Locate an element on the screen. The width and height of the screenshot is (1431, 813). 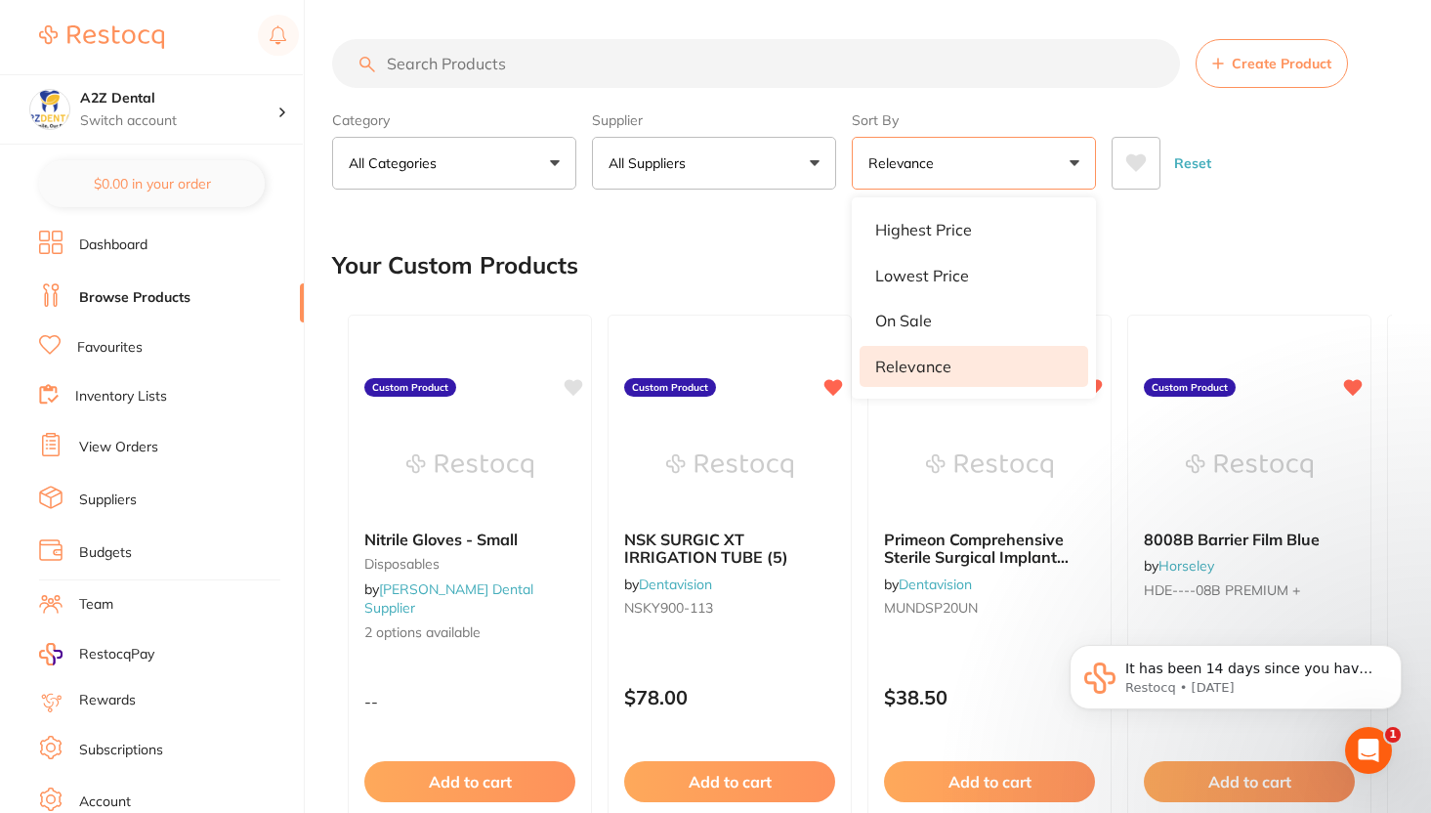
p: $78.00 is located at coordinates (730, 697).